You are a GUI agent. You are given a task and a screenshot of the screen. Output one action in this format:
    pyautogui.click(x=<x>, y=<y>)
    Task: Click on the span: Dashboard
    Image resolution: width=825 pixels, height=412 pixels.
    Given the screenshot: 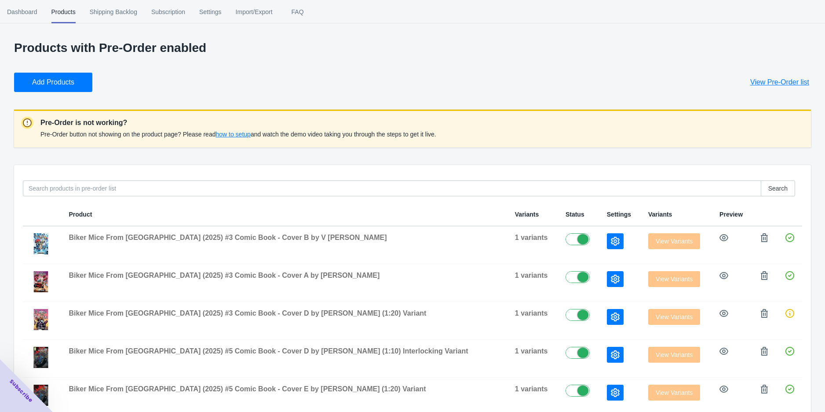 What is the action you would take?
    pyautogui.click(x=22, y=12)
    